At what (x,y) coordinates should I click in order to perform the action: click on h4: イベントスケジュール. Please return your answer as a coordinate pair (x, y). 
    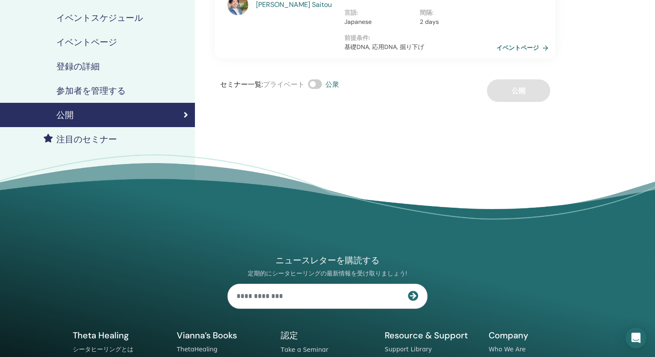
    Looking at the image, I should click on (100, 18).